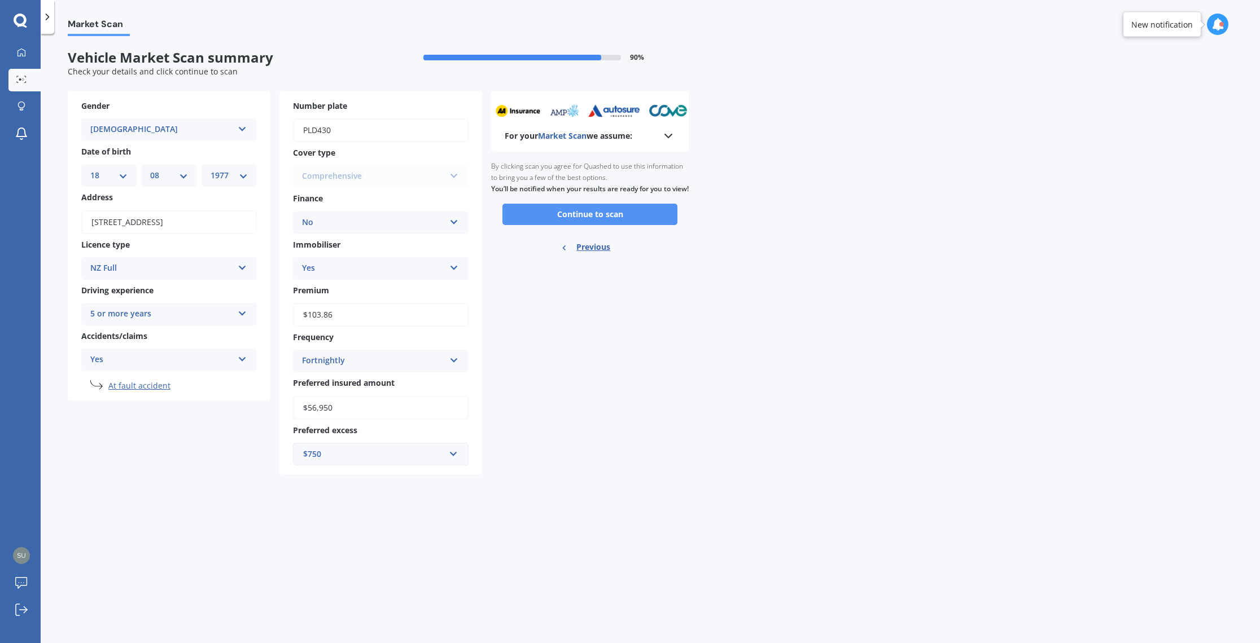 The image size is (1260, 643). Describe the element at coordinates (373, 361) in the screenshot. I see `div: Fortnightly` at that location.